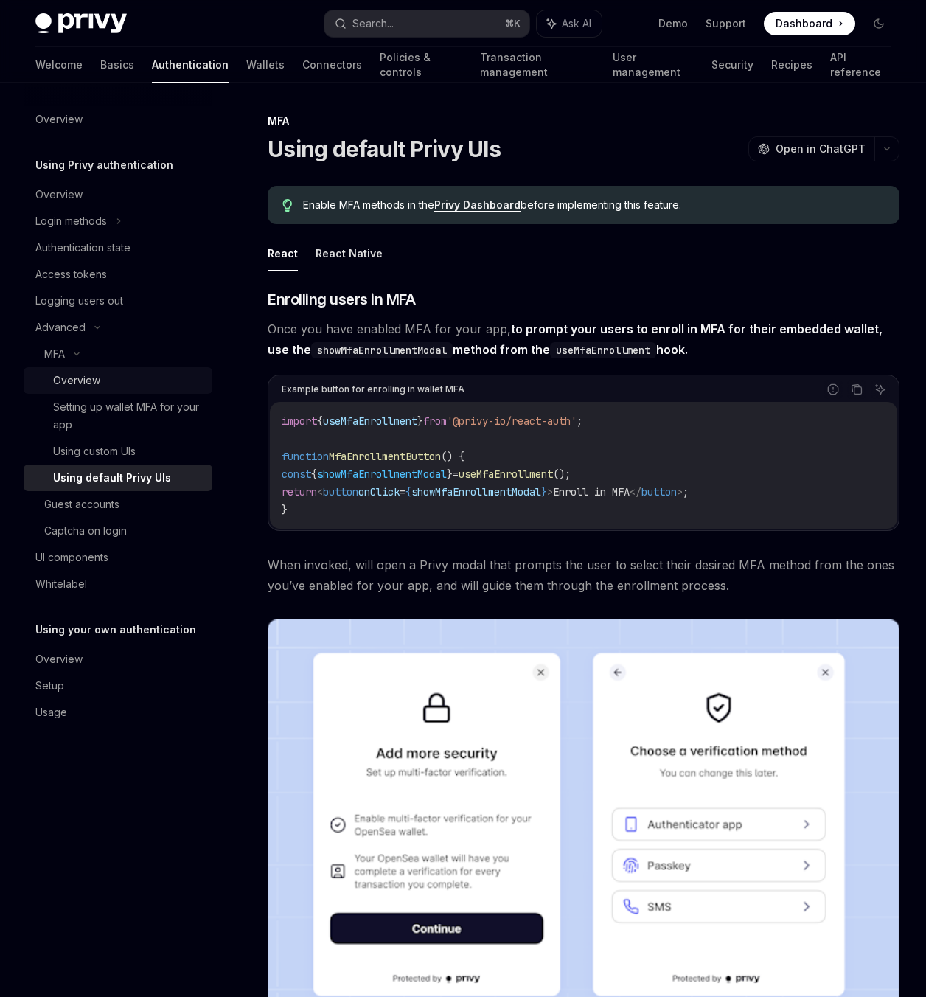 Image resolution: width=926 pixels, height=997 pixels. Describe the element at coordinates (86, 531) in the screenshot. I see `div: Captcha on login` at that location.